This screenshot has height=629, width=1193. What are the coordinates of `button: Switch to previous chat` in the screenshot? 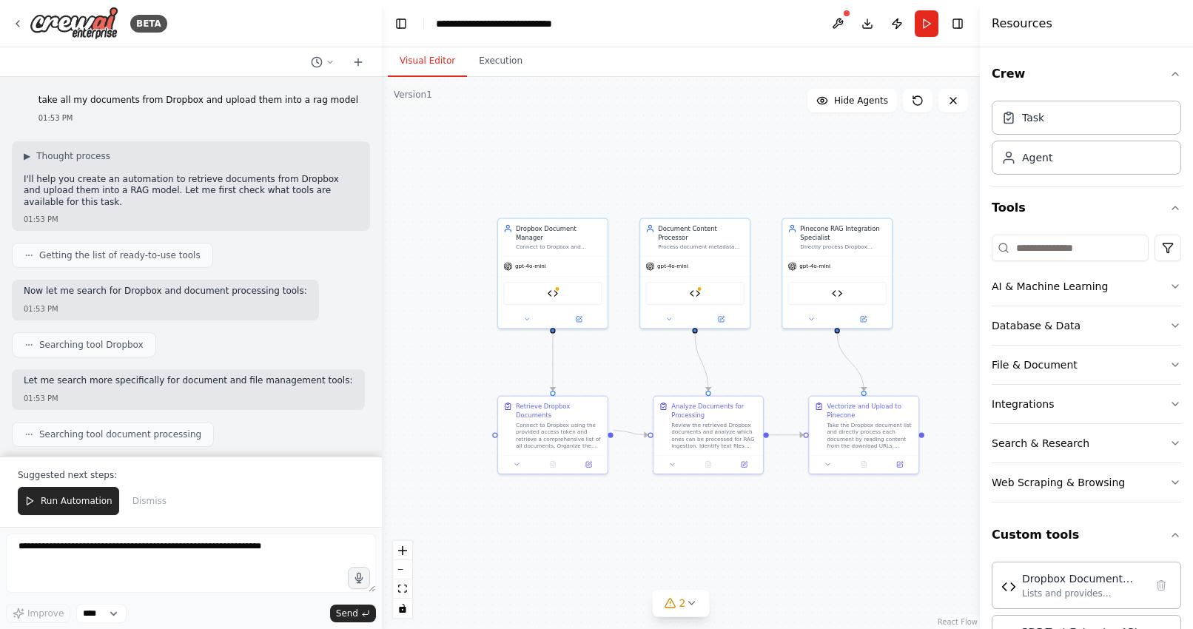 It's located at (323, 62).